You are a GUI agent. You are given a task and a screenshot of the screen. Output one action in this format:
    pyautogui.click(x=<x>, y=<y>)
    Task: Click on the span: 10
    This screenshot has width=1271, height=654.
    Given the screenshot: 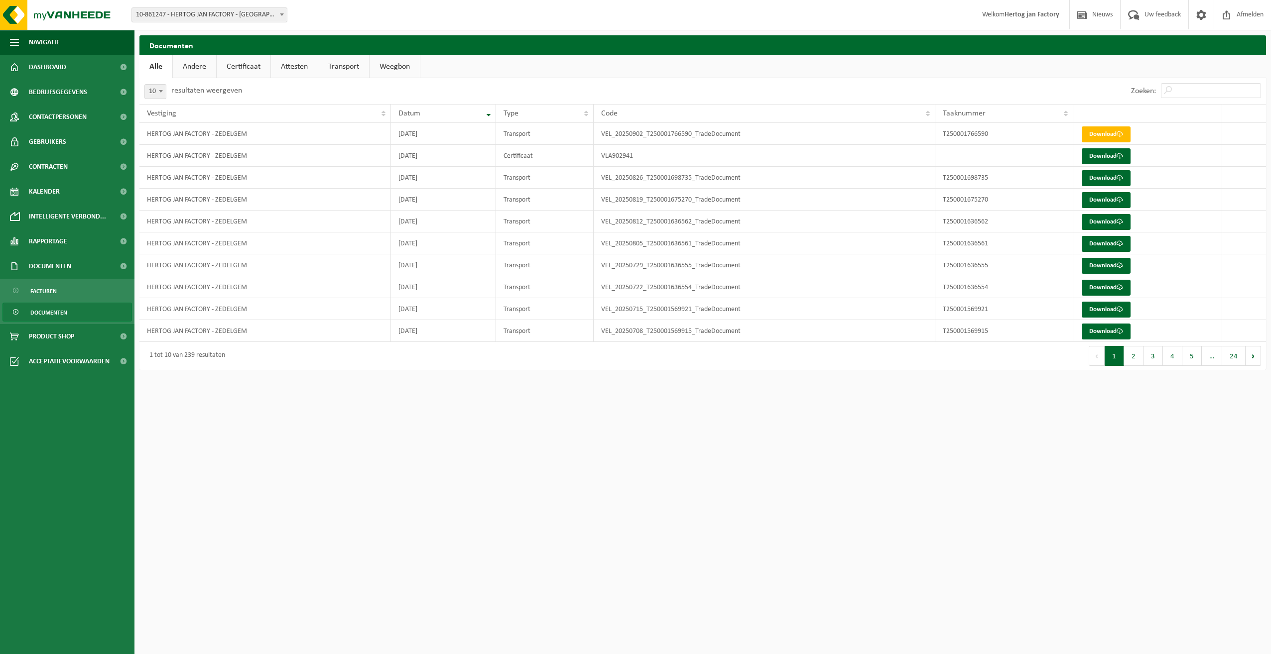 What is the action you would take?
    pyautogui.click(x=155, y=92)
    